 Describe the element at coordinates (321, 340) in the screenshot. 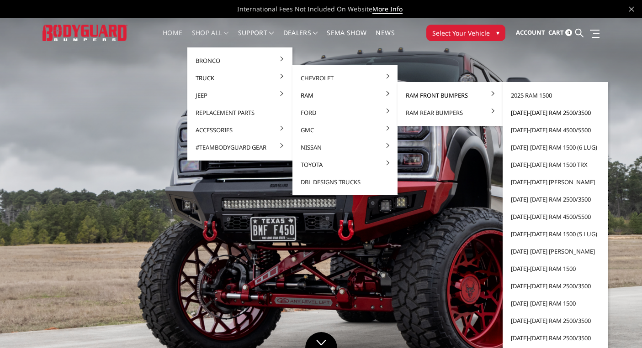

I see `a: Click to Down` at that location.